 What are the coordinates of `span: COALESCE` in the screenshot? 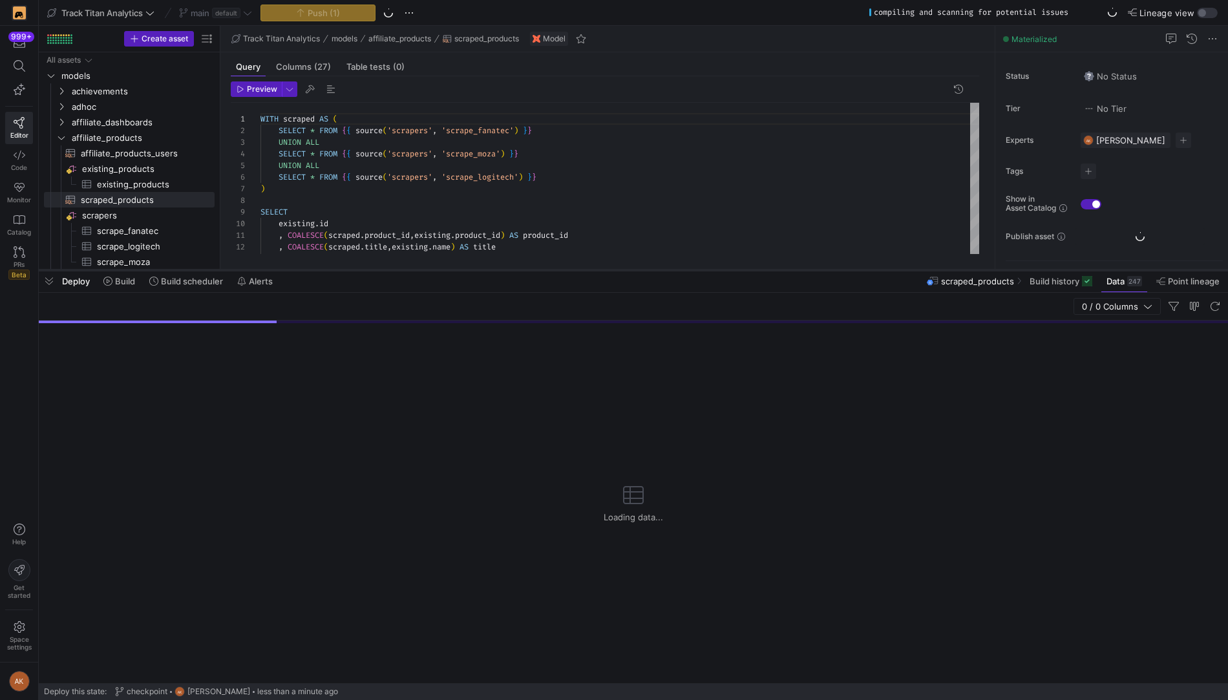 It's located at (306, 235).